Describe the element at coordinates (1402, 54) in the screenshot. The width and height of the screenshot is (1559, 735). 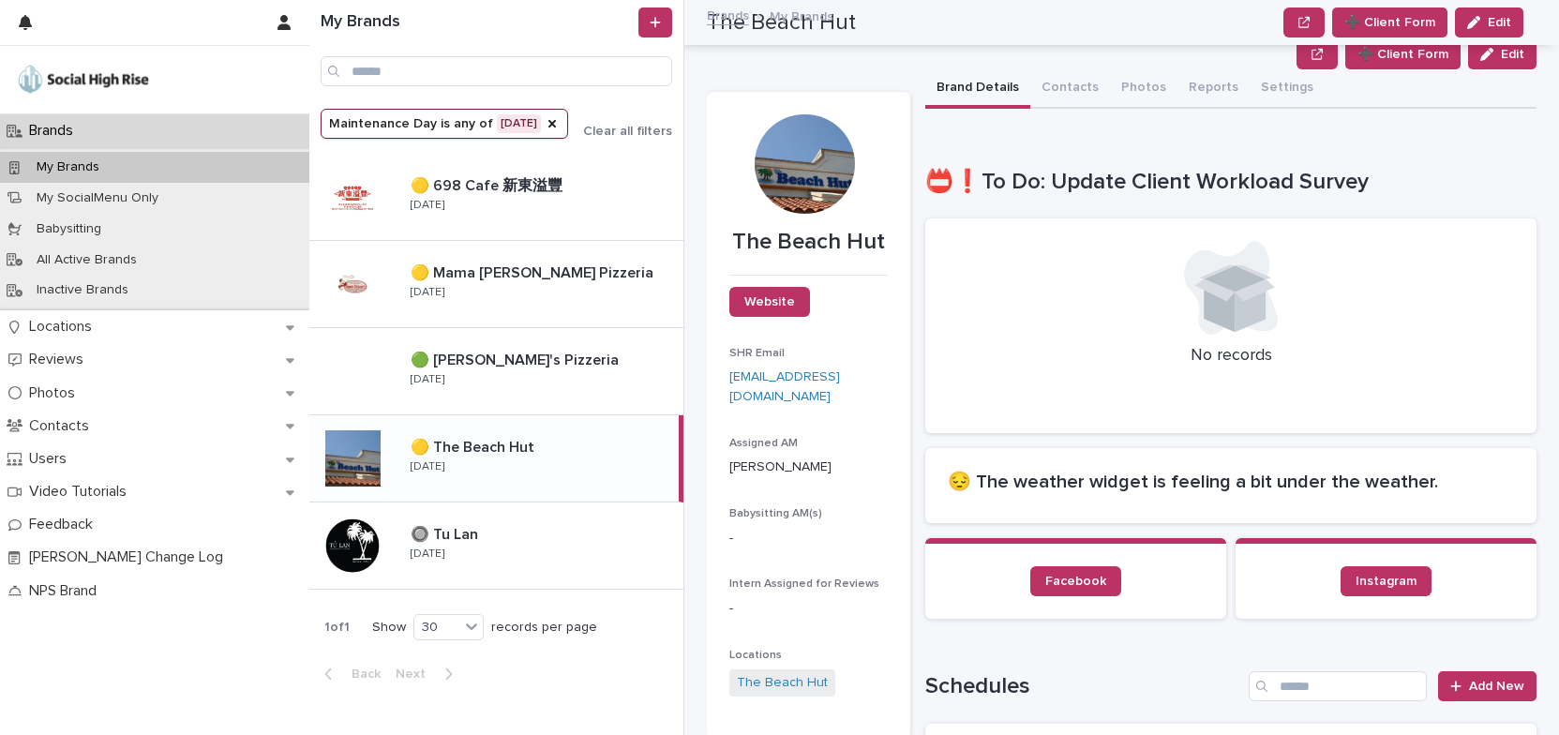
I see `span: ➕ Client Form` at that location.